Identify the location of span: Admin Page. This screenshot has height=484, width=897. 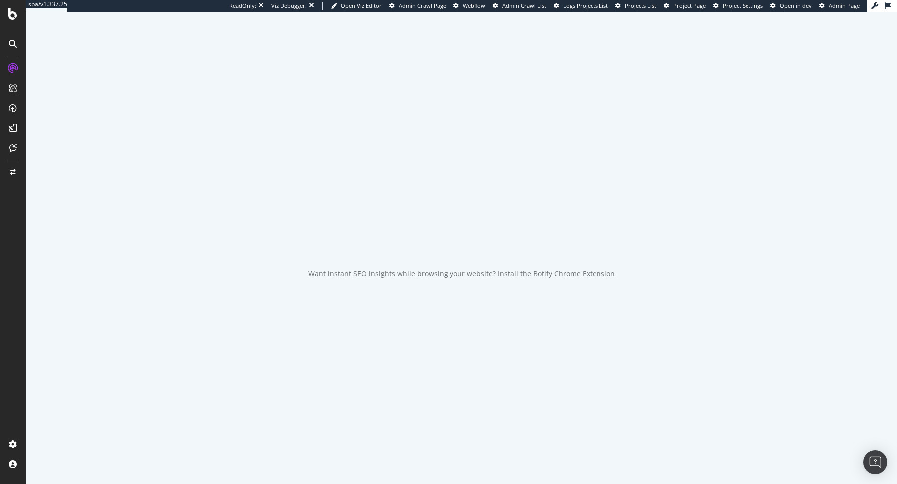
(844, 5).